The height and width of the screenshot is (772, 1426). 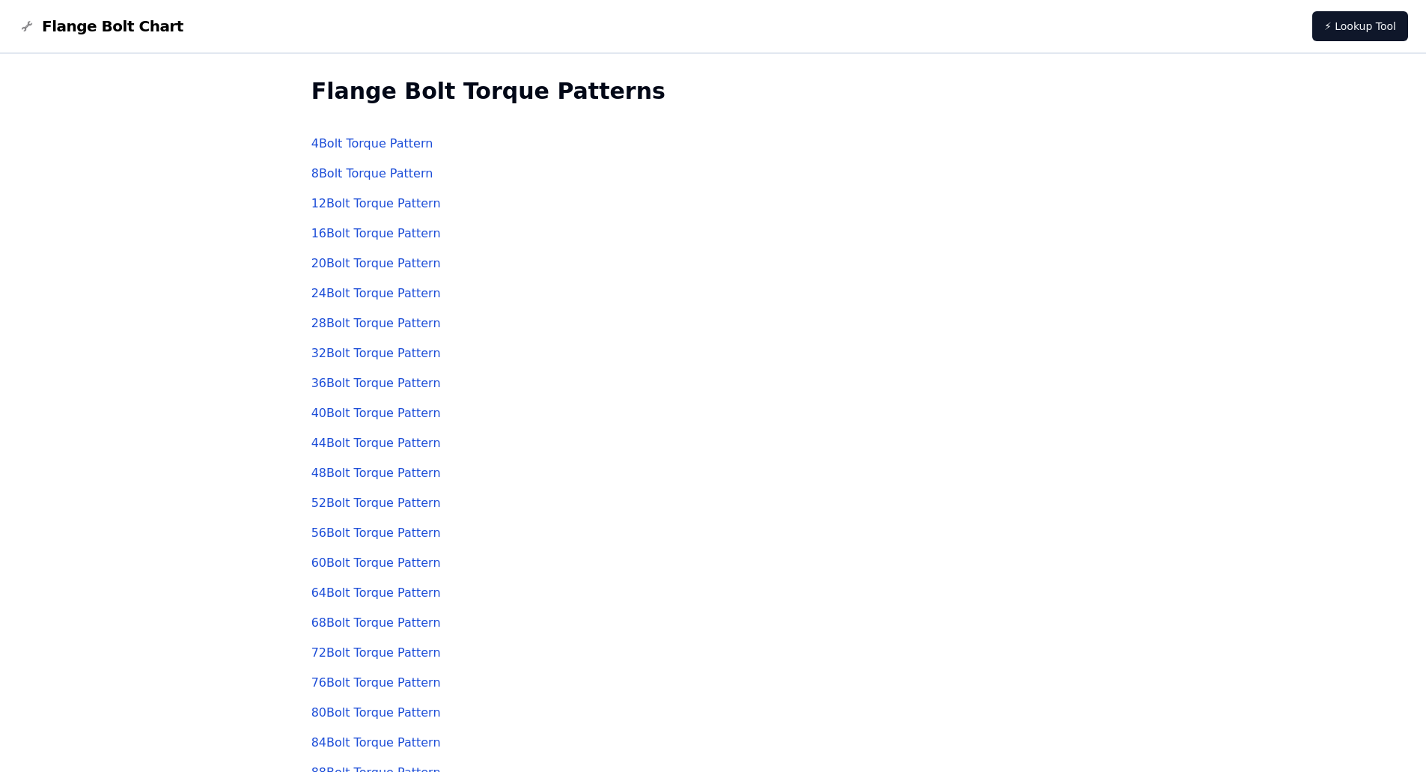 What do you see at coordinates (376, 562) in the screenshot?
I see `a: 60Bolt Torque Pattern` at bounding box center [376, 562].